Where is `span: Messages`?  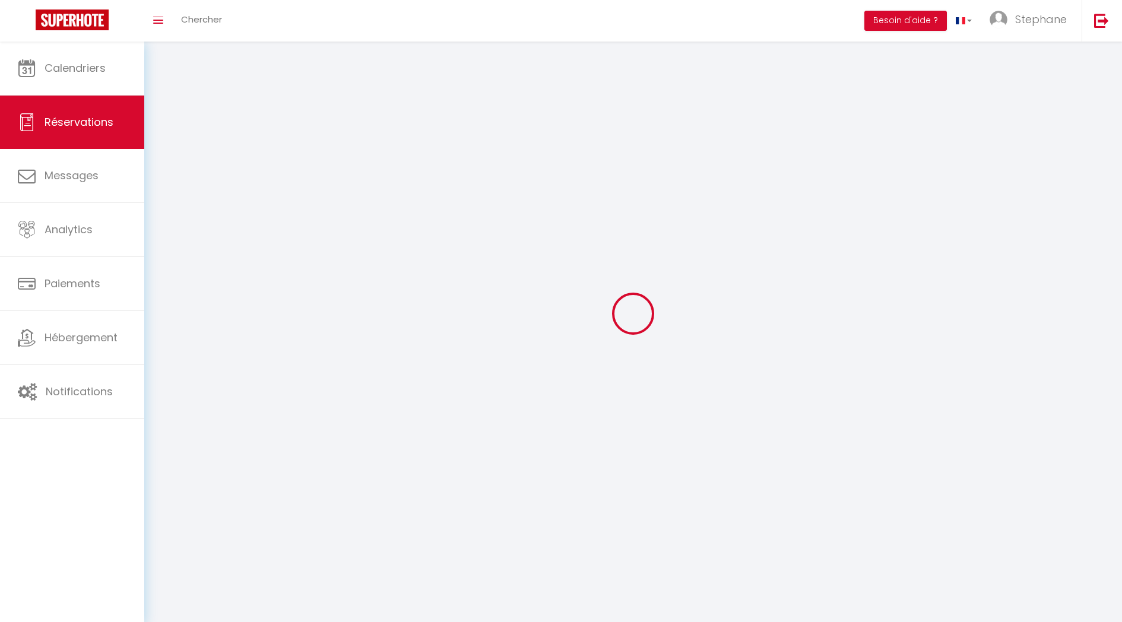 span: Messages is located at coordinates (71, 175).